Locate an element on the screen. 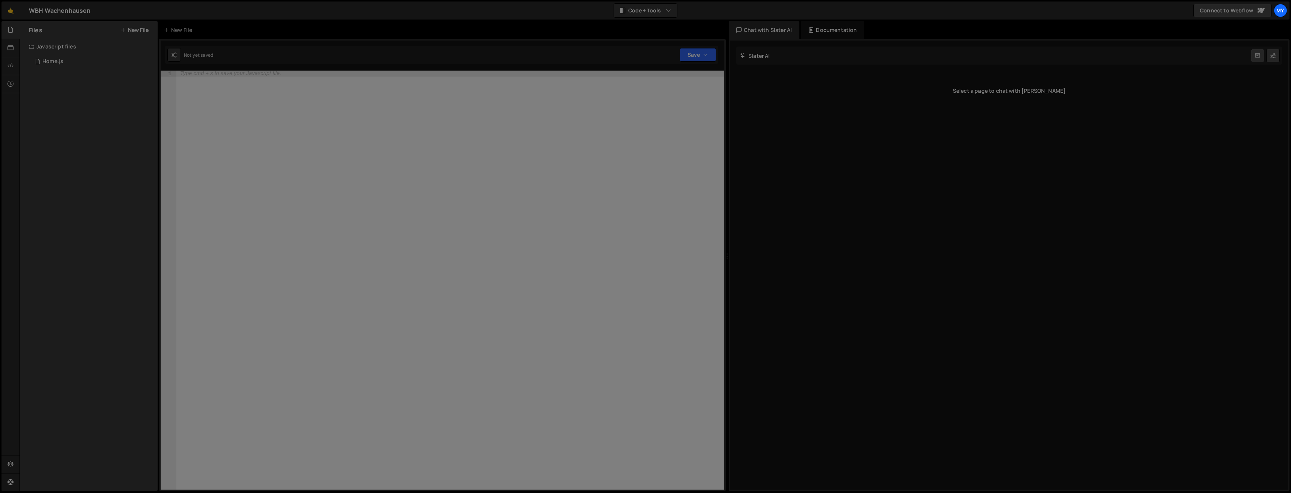 This screenshot has height=493, width=1291. div: WBH Wachenhausen is located at coordinates (60, 11).